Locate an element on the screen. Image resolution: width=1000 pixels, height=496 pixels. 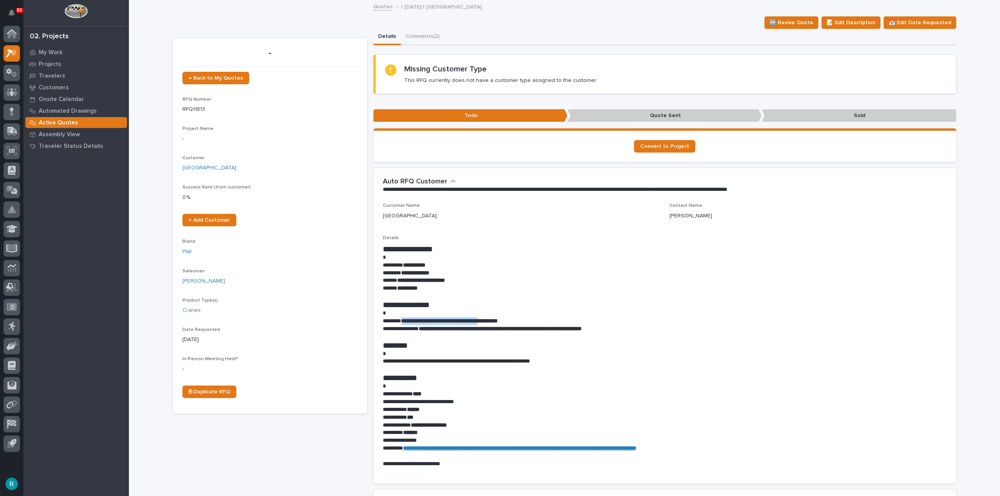
span: In-Person Meeting Held? is located at coordinates (210, 359).